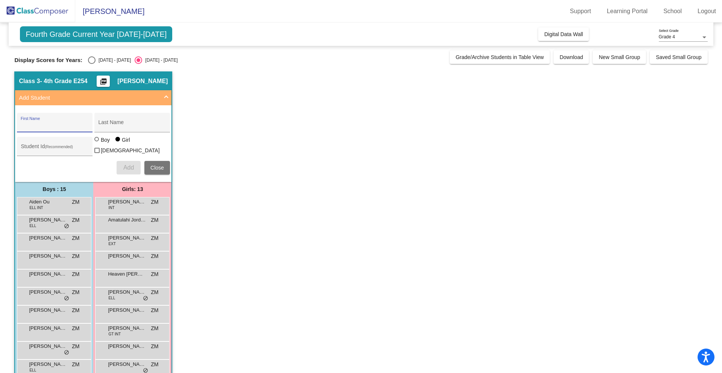  Describe the element at coordinates (114, 334) in the screenshot. I see `span: GT INT` at that location.